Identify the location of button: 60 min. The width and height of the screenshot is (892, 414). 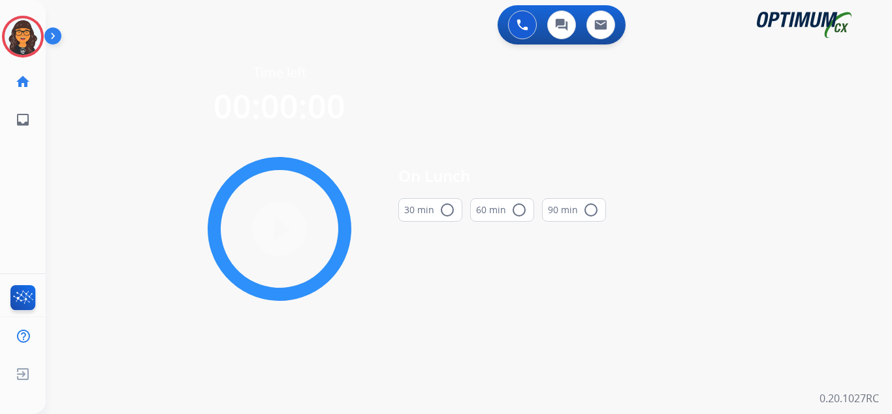
(502, 210).